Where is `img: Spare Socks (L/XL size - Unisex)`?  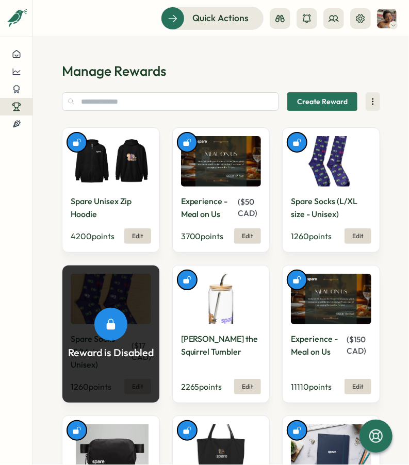 img: Spare Socks (L/XL size - Unisex) is located at coordinates (331, 161).